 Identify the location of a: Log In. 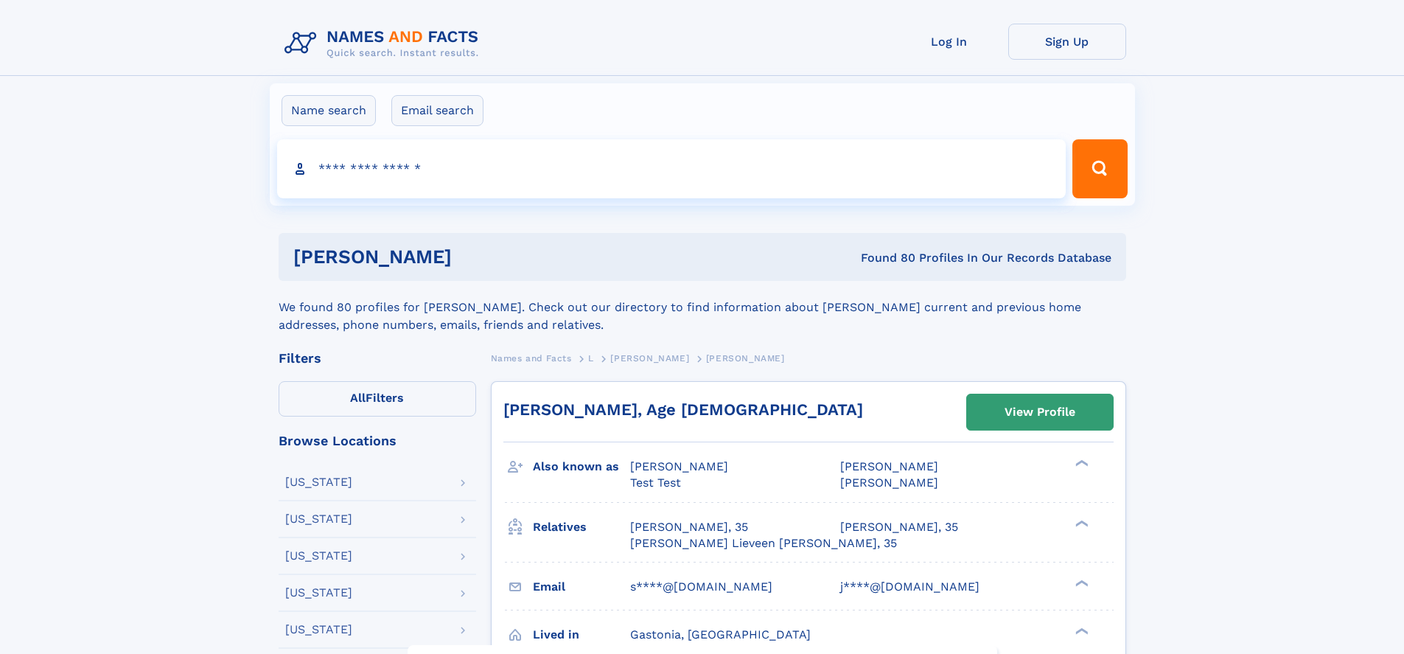
(949, 41).